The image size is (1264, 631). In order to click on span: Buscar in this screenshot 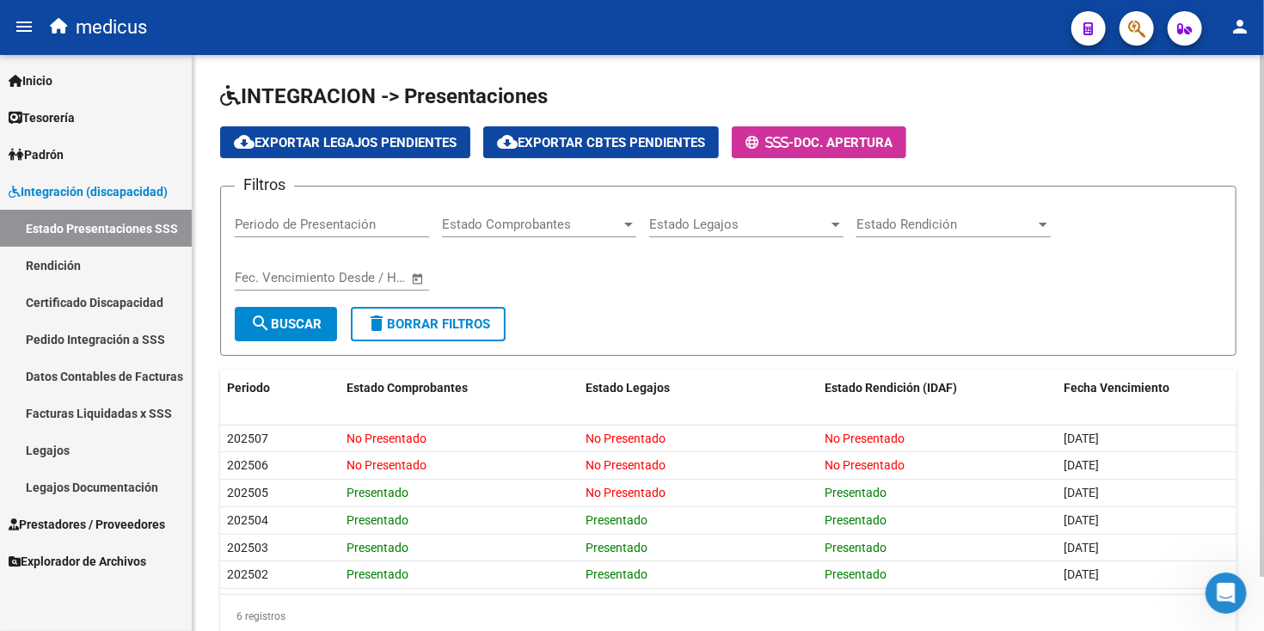, I will do `click(285, 324)`.